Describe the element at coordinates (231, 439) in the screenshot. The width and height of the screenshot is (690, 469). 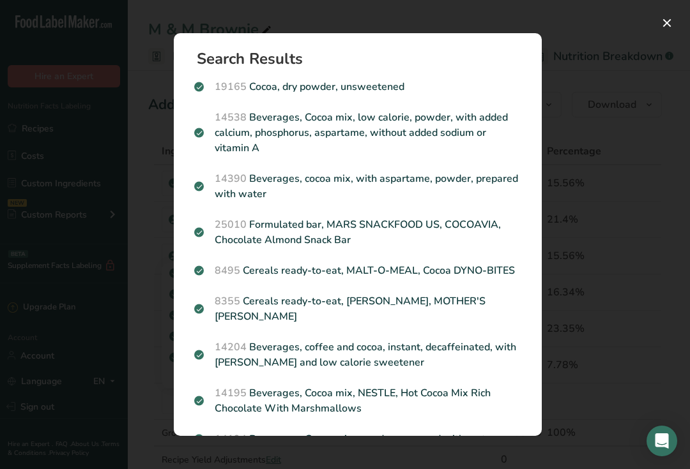
I see `span: 14194` at that location.